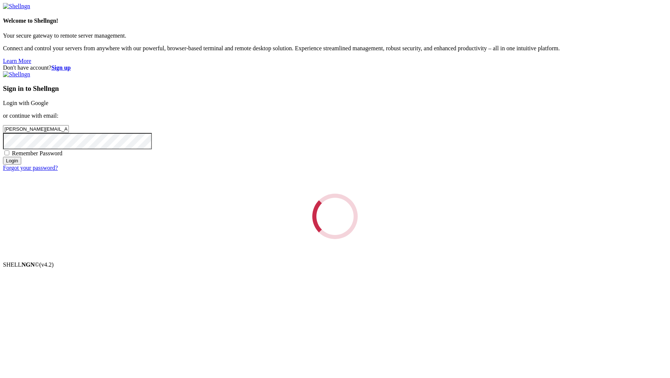  What do you see at coordinates (46, 264) in the screenshot?
I see `span: 4.2.0` at bounding box center [46, 264].